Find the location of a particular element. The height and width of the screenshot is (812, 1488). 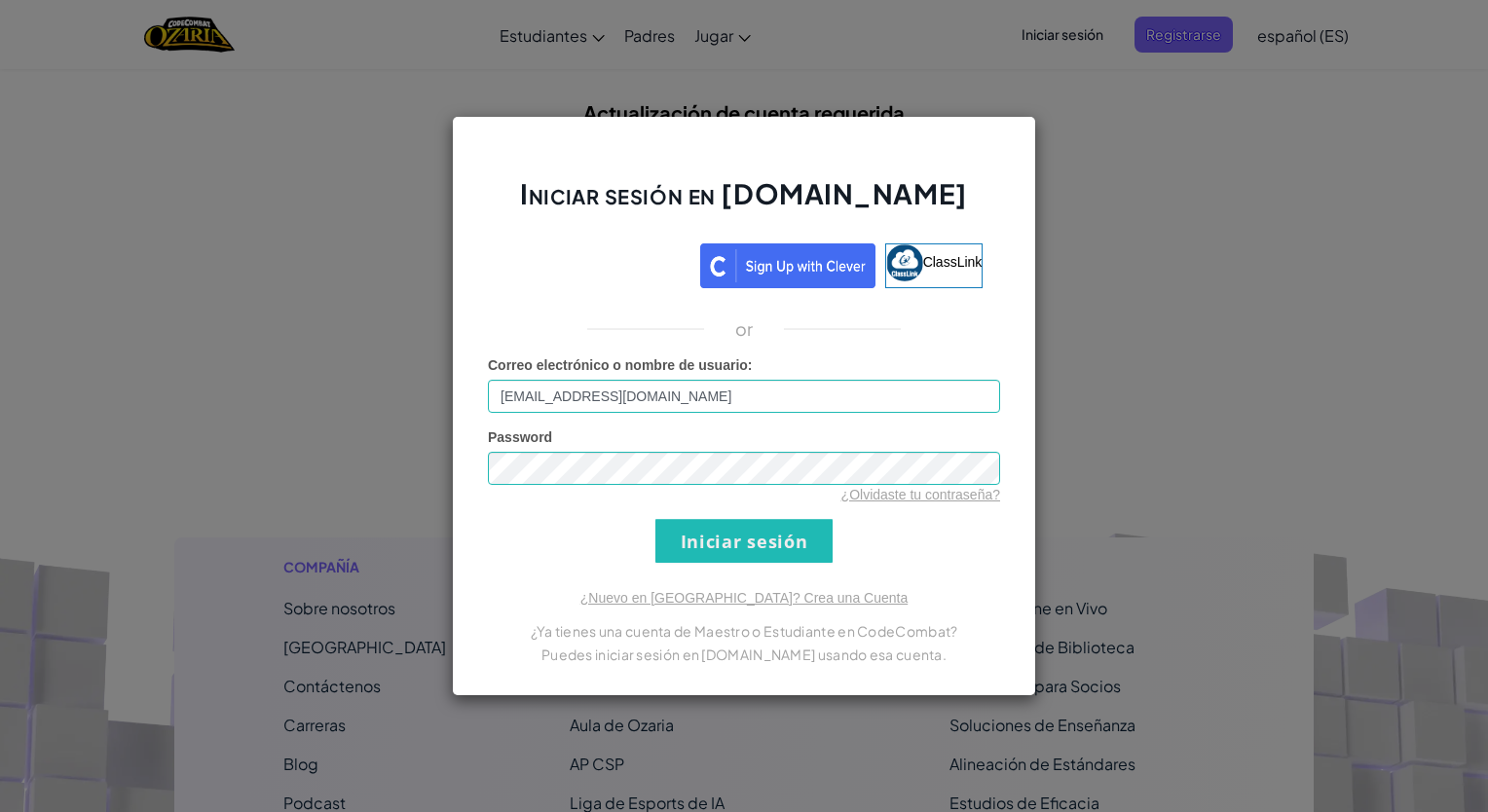

span: Correo electrónico o nombre de usuario is located at coordinates (617, 365).